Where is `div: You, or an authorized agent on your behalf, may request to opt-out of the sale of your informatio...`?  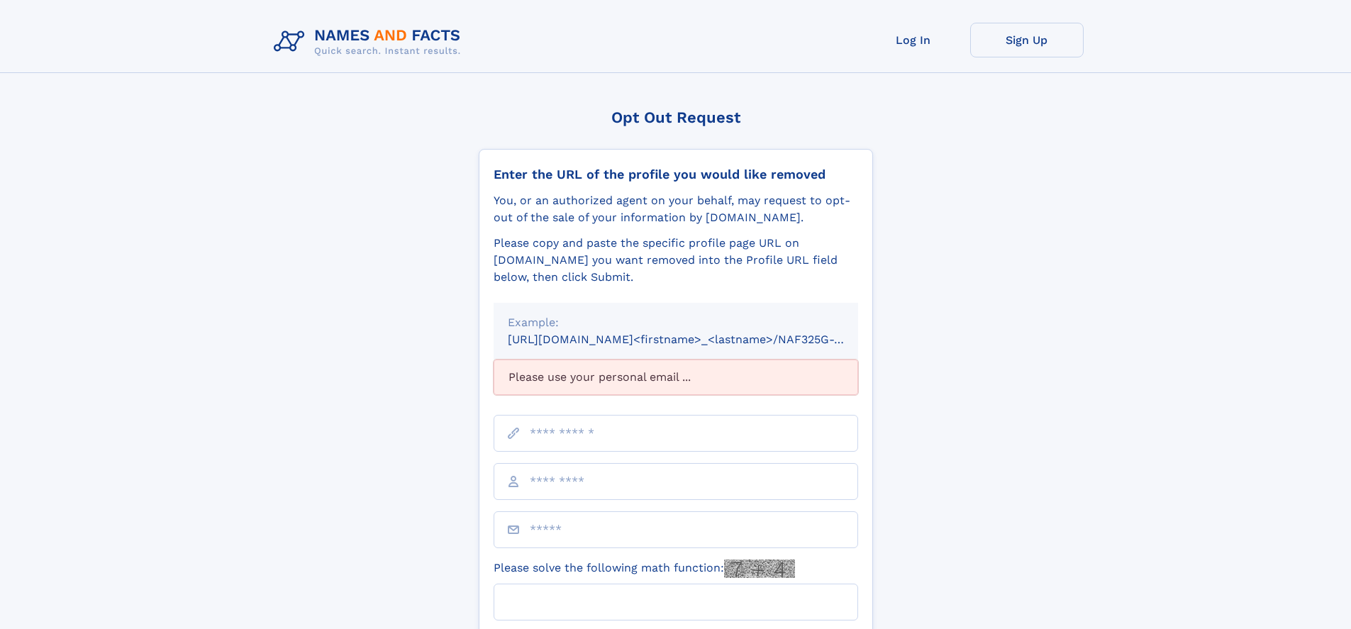
div: You, or an authorized agent on your behalf, may request to opt-out of the sale of your informatio... is located at coordinates (676, 209).